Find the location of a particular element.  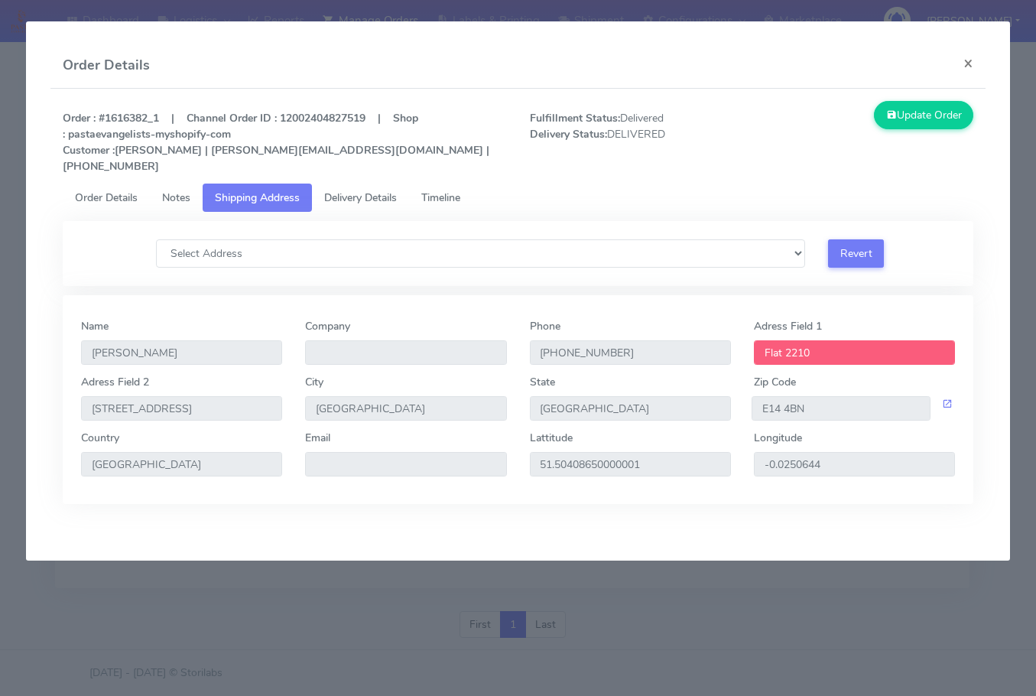

label: Lattitude is located at coordinates (551, 437).